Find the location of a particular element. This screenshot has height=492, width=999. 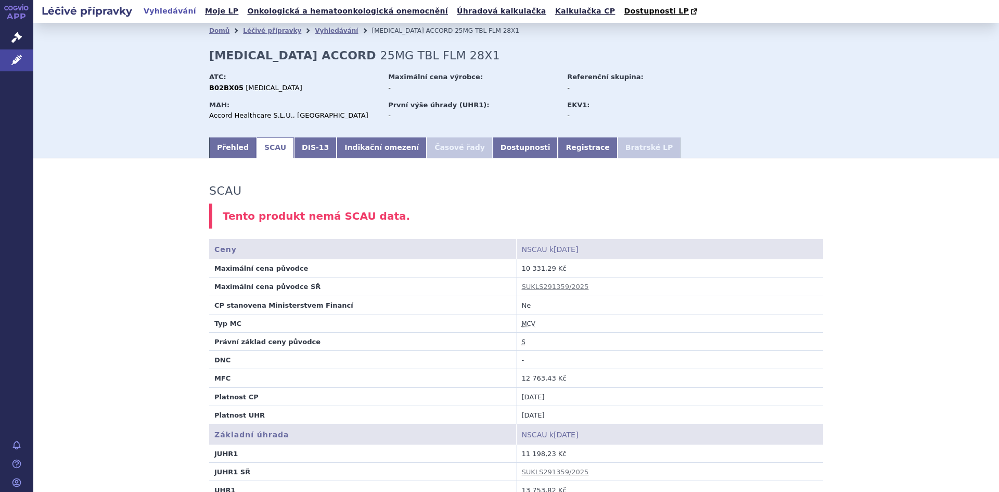

td: Ne is located at coordinates (670, 304).